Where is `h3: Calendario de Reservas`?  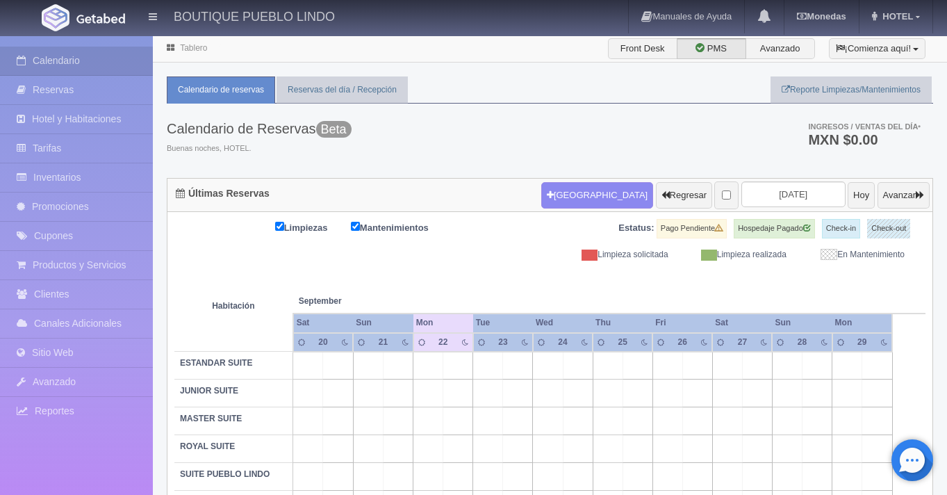
h3: Calendario de Reservas is located at coordinates (259, 129).